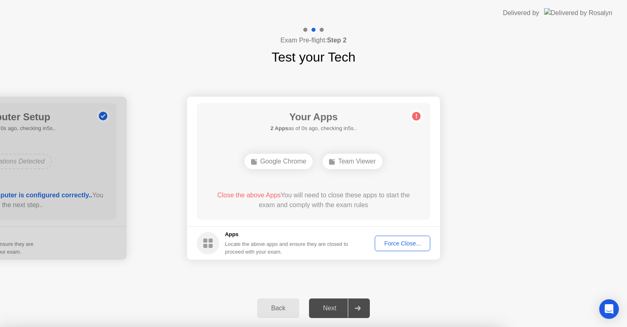 The width and height of the screenshot is (627, 327). Describe the element at coordinates (352, 162) in the screenshot. I see `div: Team Viewer` at that location.